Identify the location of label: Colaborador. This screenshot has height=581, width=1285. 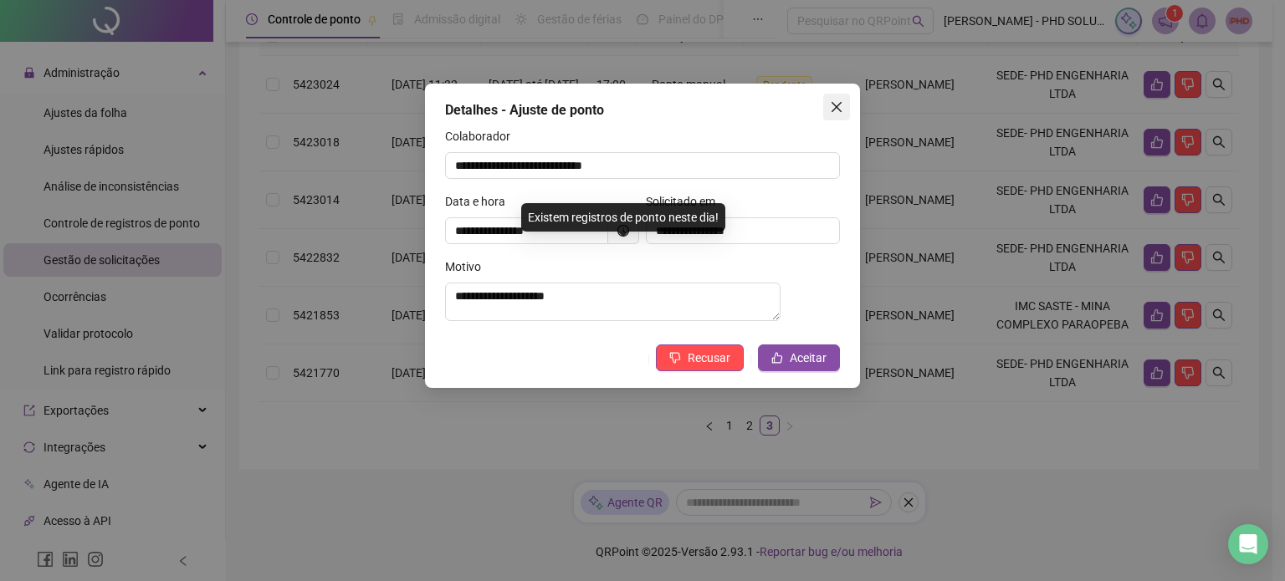
(483, 136).